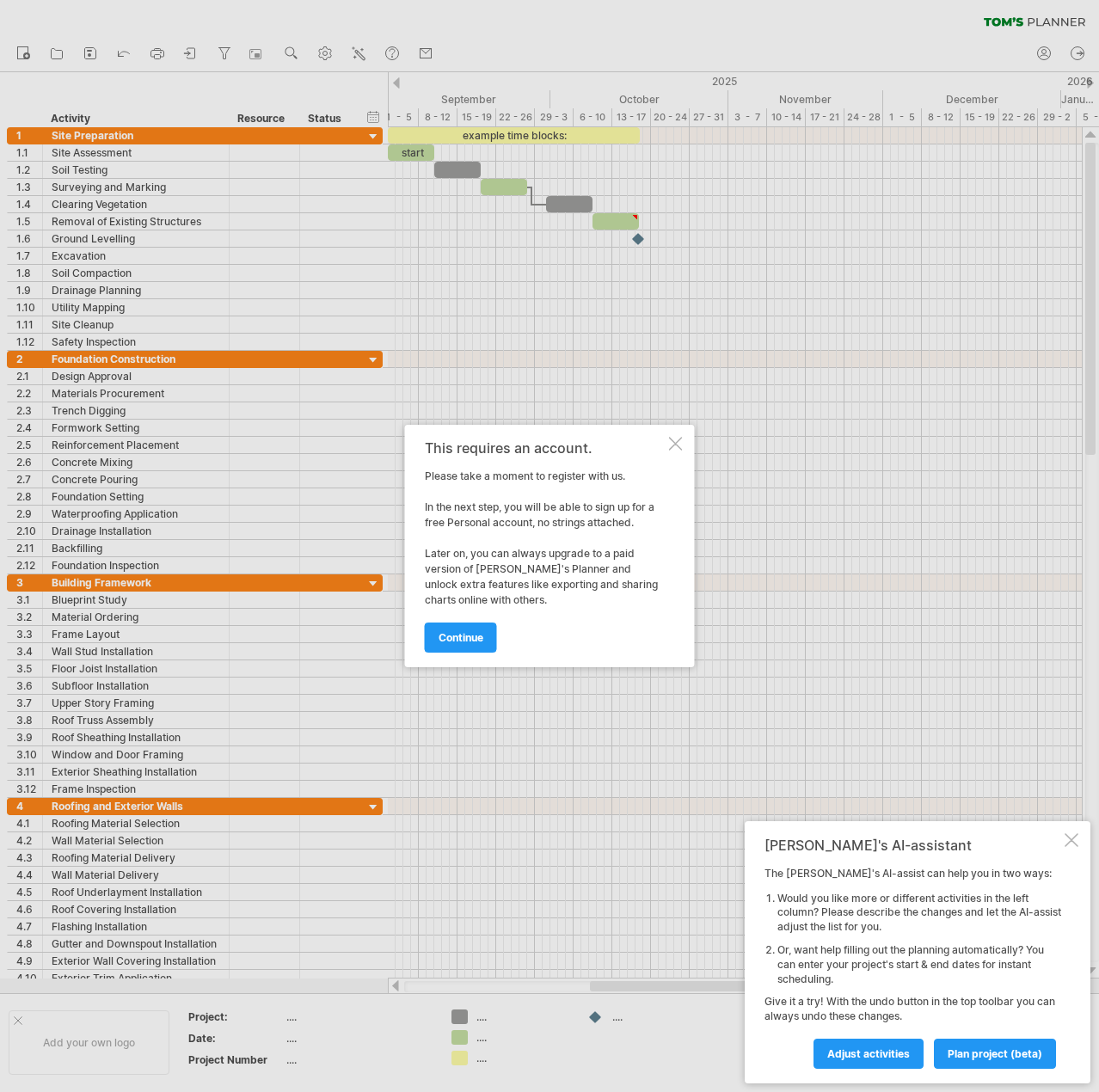  I want to click on div: This requires an account., so click(546, 448).